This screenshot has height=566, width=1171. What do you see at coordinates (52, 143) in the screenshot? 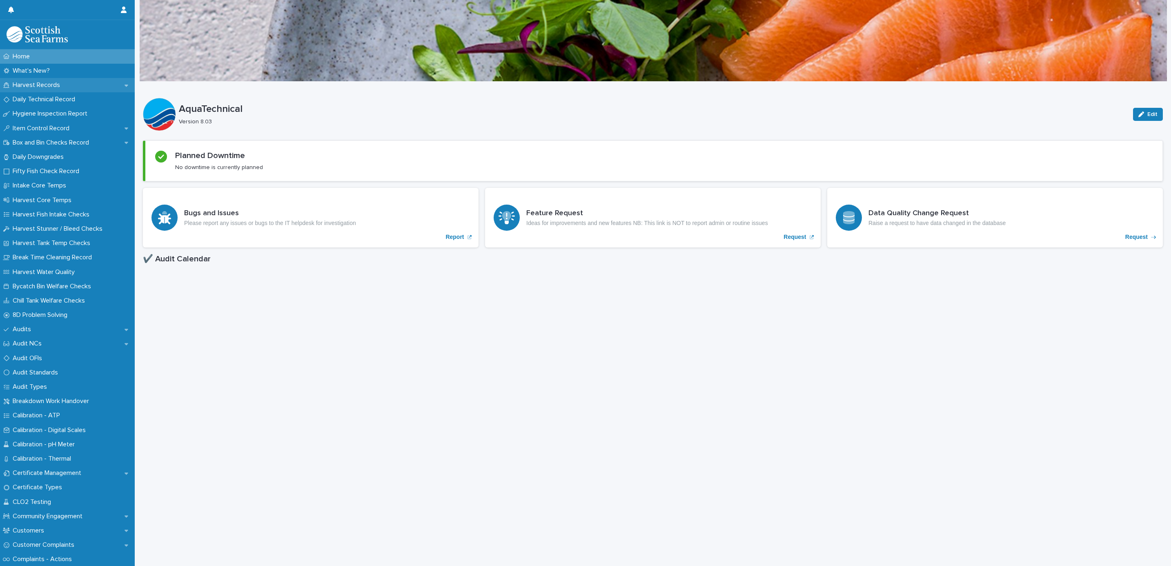
I see `p: Box and Bin Checks Record` at bounding box center [52, 143].